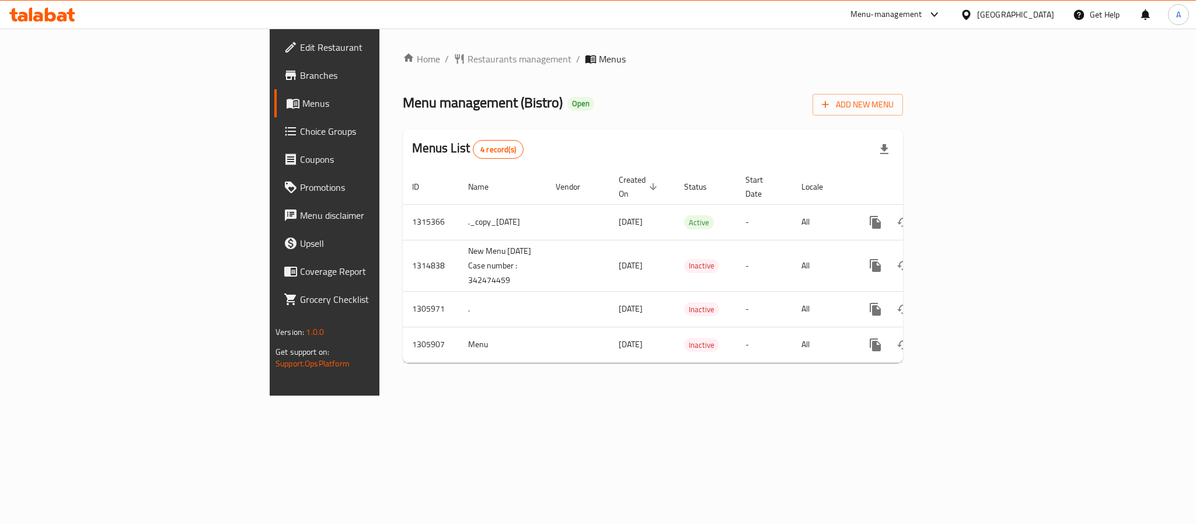 The height and width of the screenshot is (524, 1196). Describe the element at coordinates (380, 271) in the screenshot. I see `span: Coverage Report` at that location.